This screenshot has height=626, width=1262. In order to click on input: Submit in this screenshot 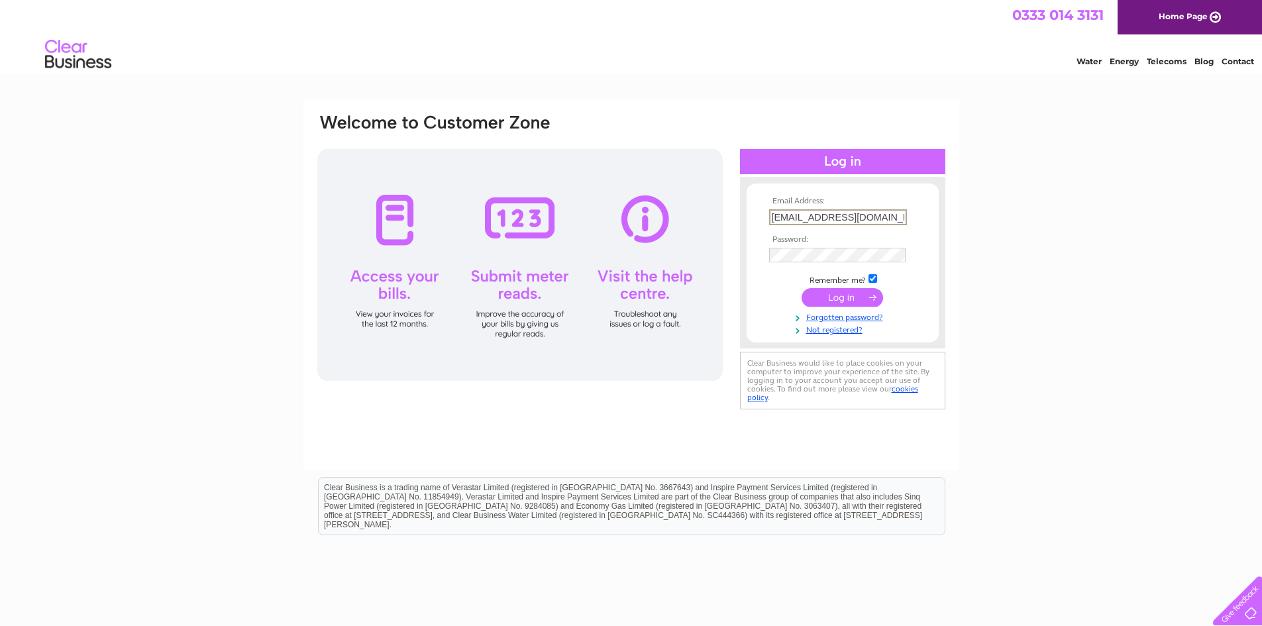, I will do `click(842, 297)`.